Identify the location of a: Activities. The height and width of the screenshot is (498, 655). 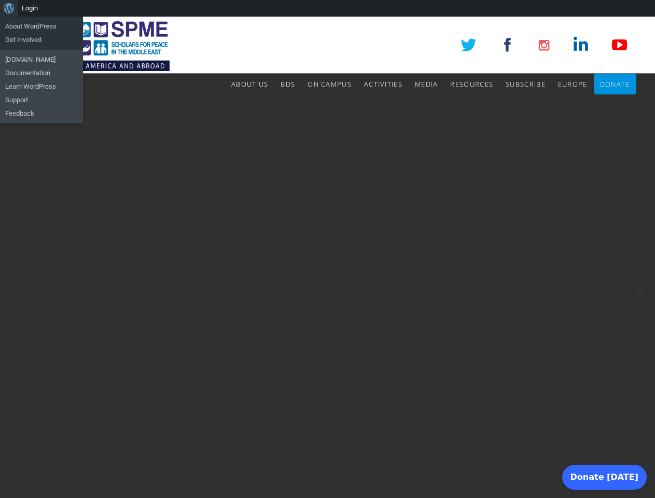
(383, 84).